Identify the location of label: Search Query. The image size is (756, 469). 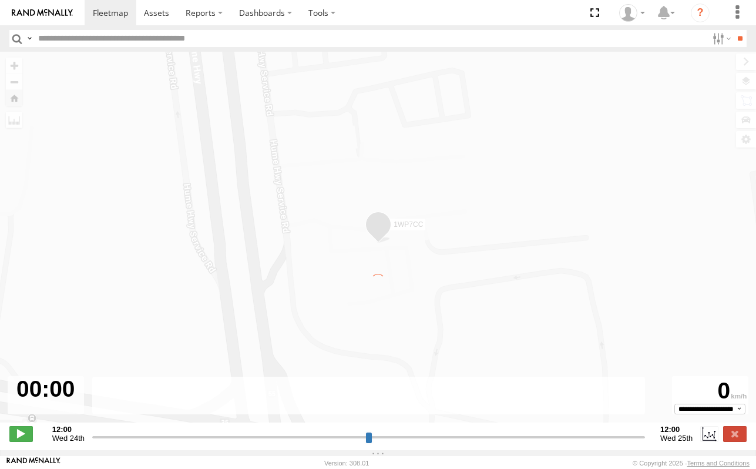
(29, 38).